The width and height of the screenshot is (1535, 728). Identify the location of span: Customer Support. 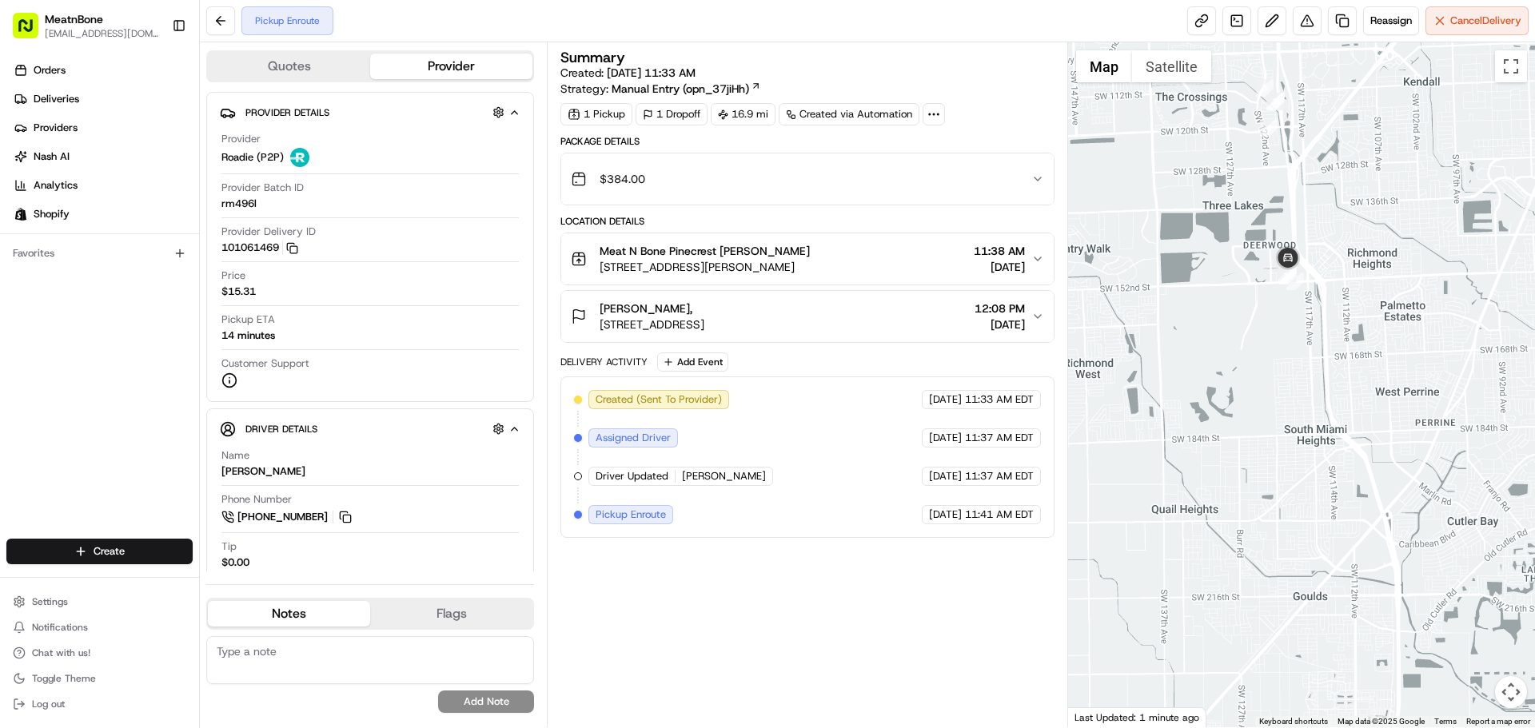
(265, 364).